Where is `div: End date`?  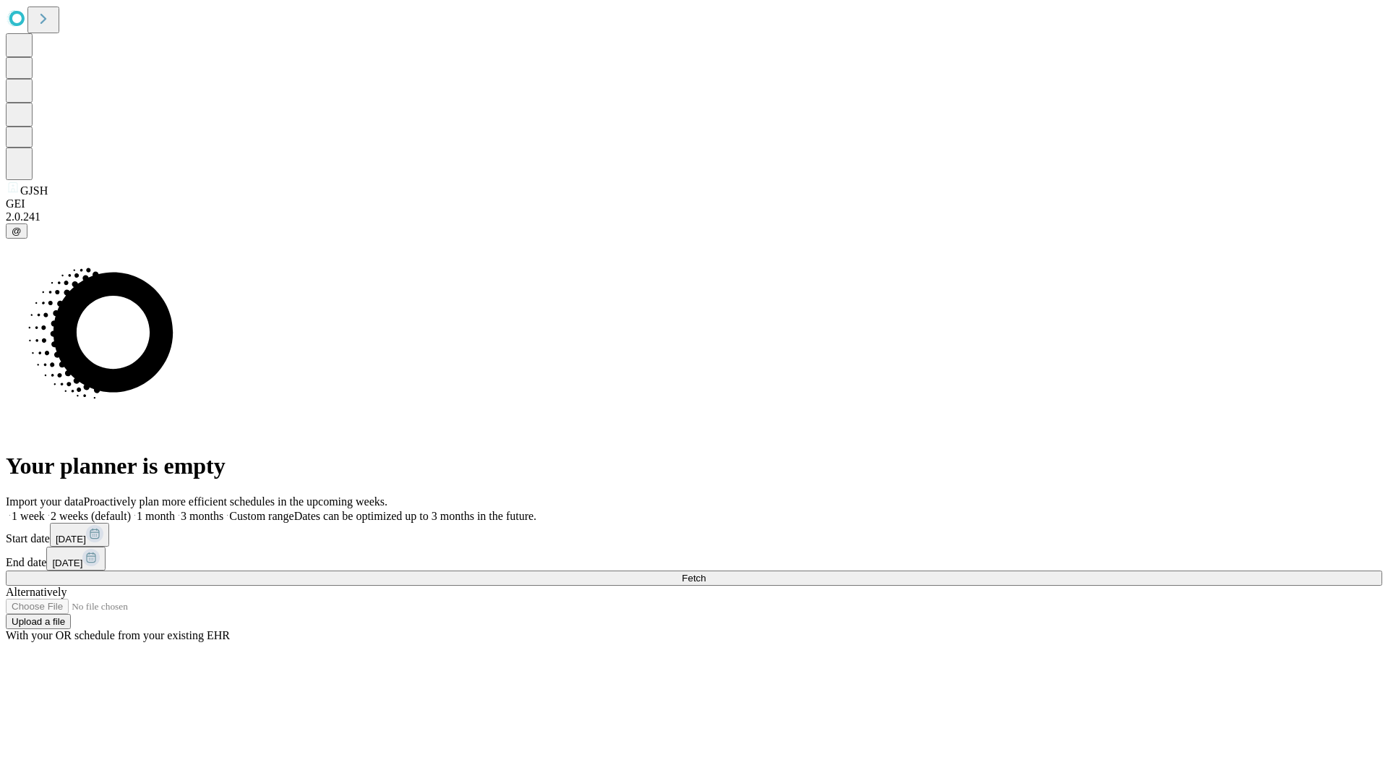
div: End date is located at coordinates (694, 558).